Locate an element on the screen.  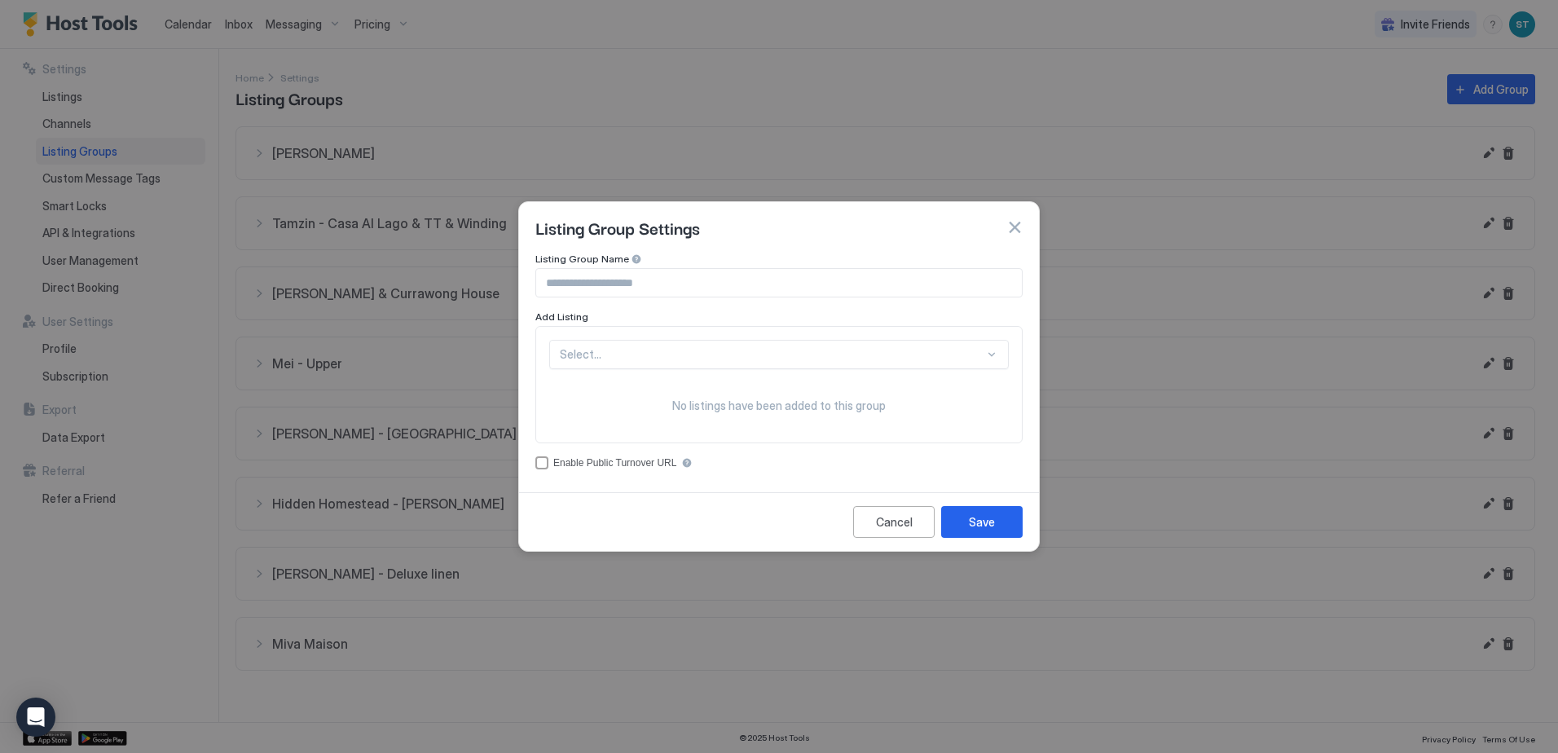
div: Save is located at coordinates (982, 521).